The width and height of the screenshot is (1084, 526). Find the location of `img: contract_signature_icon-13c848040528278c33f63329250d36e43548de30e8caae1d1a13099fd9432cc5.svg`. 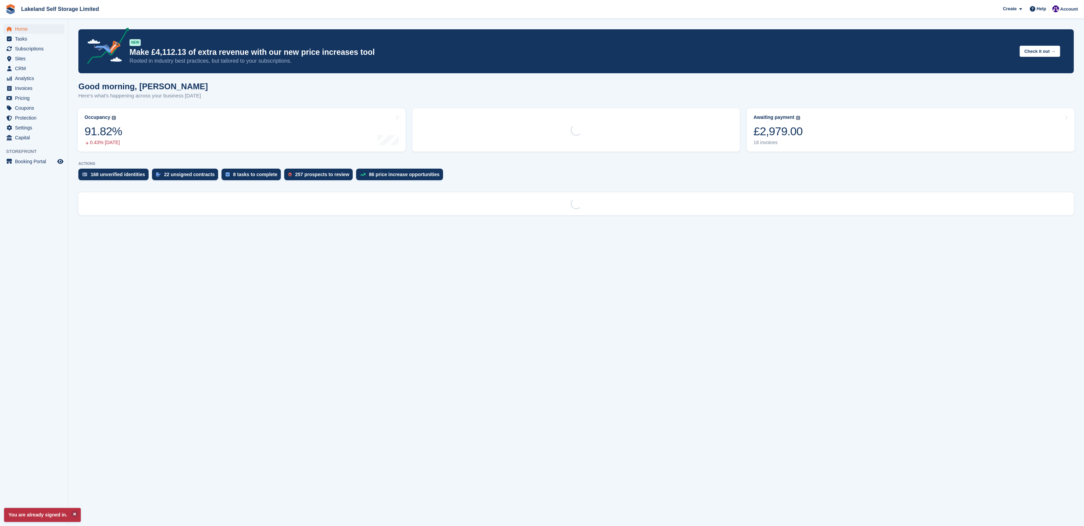

img: contract_signature_icon-13c848040528278c33f63329250d36e43548de30e8caae1d1a13099fd9432cc5.svg is located at coordinates (158, 174).